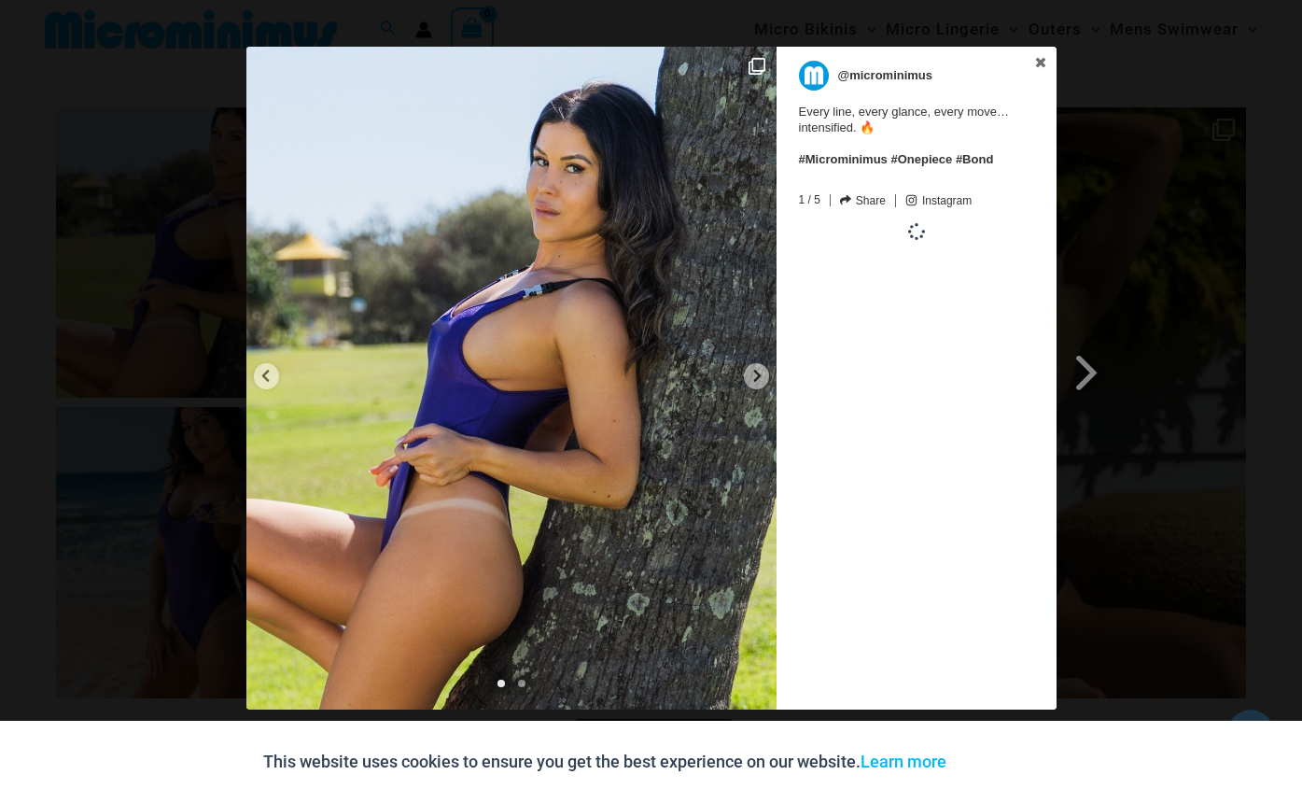 The width and height of the screenshot is (1302, 803). What do you see at coordinates (910, 76) in the screenshot?
I see `a: @microminimus` at bounding box center [910, 76].